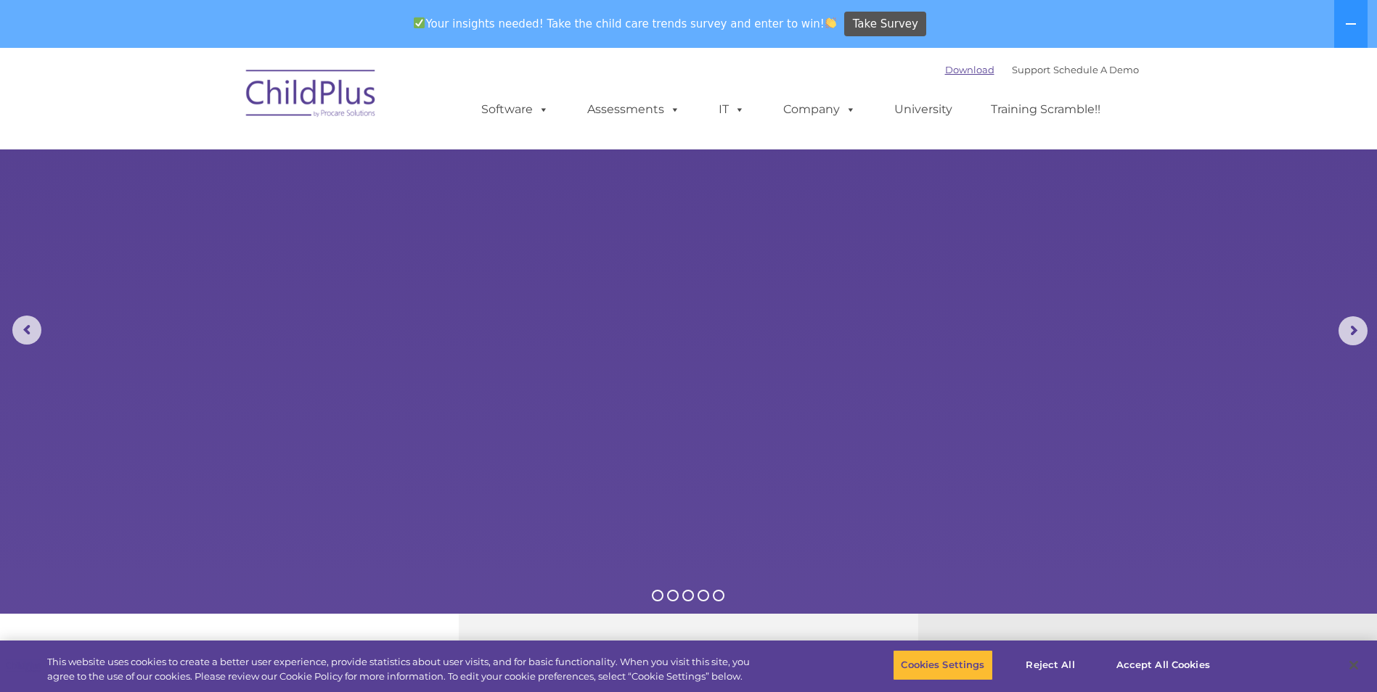 The image size is (1377, 692). What do you see at coordinates (625, 23) in the screenshot?
I see `span: Your insights needed! Take the child care trends survey and enter to win!` at bounding box center [625, 23].